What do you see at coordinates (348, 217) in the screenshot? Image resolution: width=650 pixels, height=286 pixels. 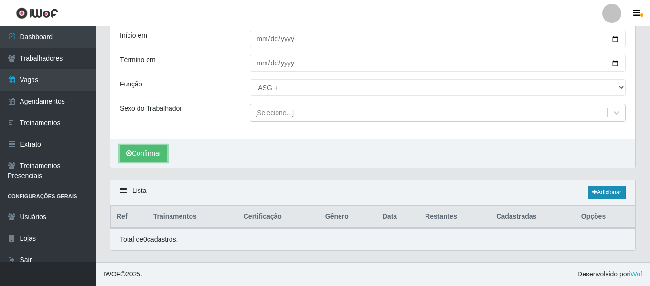 I see `th: Gênero` at bounding box center [348, 217].